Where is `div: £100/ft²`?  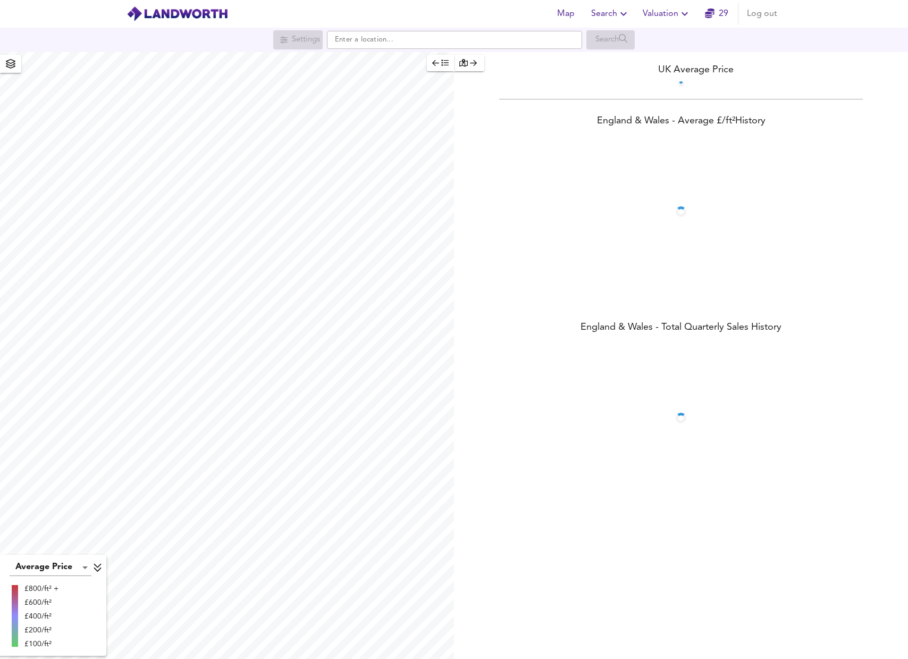
div: £100/ft² is located at coordinates (41, 644).